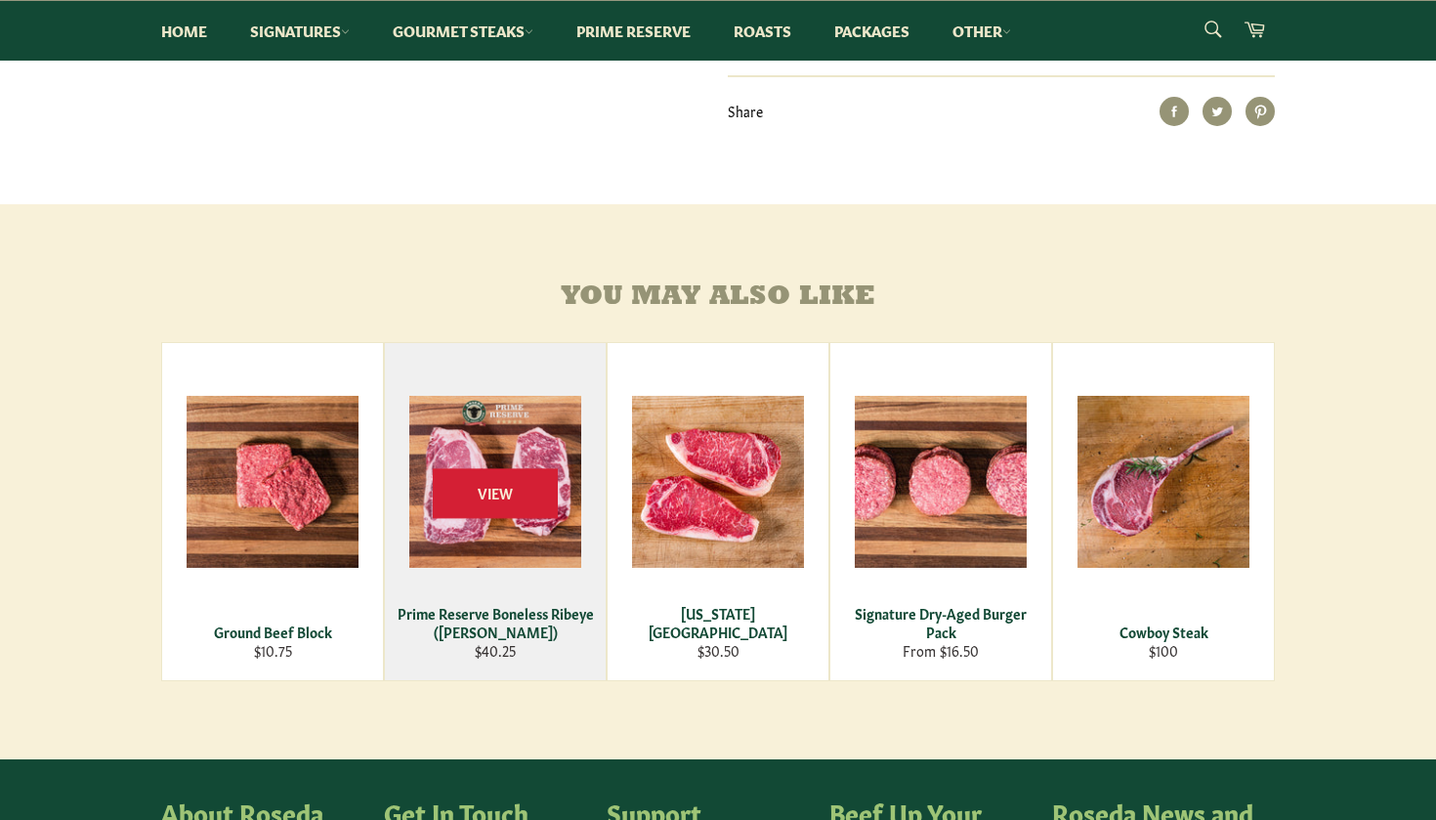  What do you see at coordinates (762, 30) in the screenshot?
I see `a: Roasts` at bounding box center [762, 30].